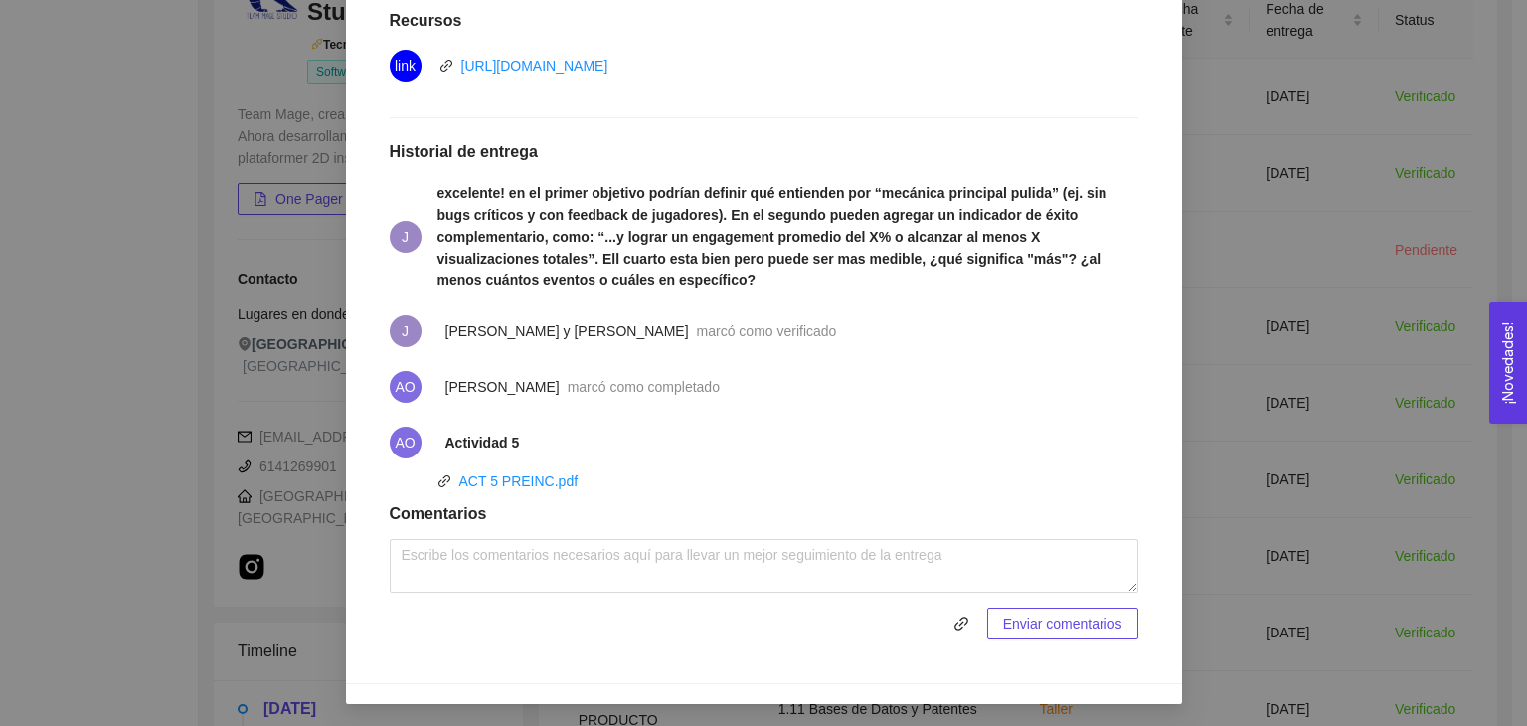 Image resolution: width=1527 pixels, height=726 pixels. Describe the element at coordinates (519, 481) in the screenshot. I see `a: ACT 5 PREINC.pdf` at that location.